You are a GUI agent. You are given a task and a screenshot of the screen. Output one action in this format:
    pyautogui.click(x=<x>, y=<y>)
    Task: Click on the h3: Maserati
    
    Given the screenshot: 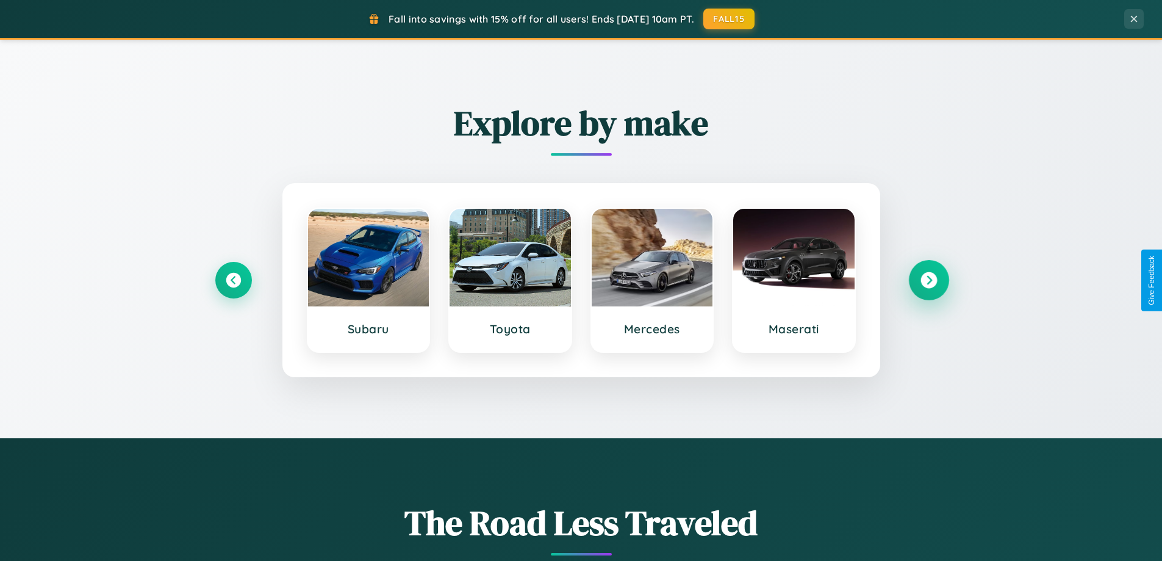 What is the action you would take?
    pyautogui.click(x=794, y=329)
    